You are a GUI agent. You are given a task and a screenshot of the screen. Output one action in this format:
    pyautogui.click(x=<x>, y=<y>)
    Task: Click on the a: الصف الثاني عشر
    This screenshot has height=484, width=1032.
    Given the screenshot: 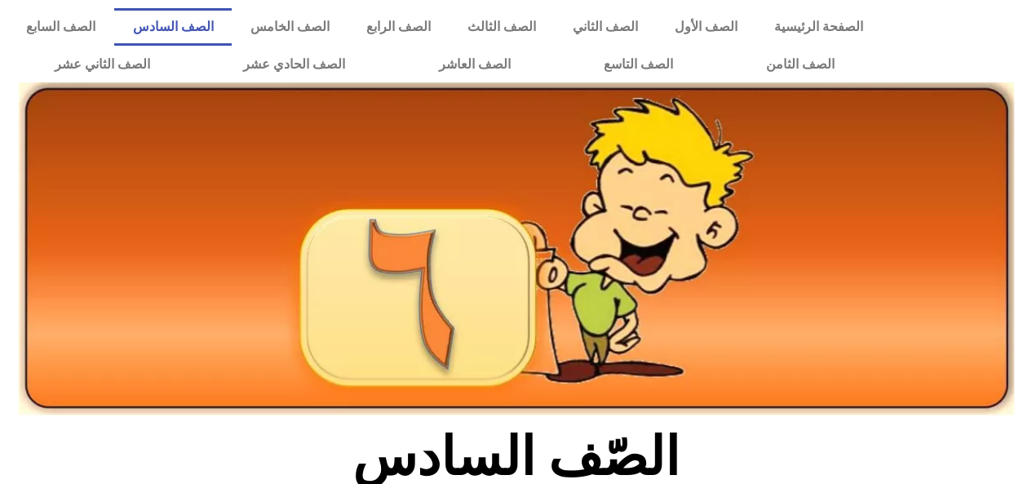 What is the action you would take?
    pyautogui.click(x=102, y=64)
    